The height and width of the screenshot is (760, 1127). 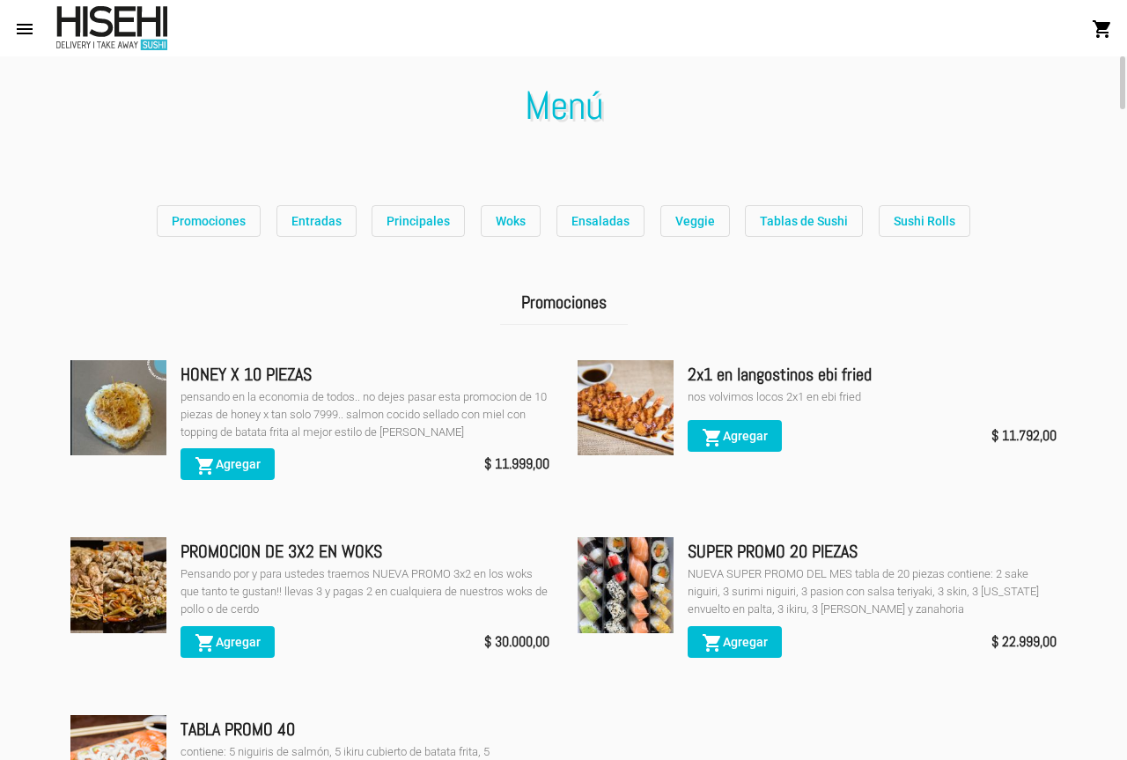 I want to click on button: Principales, so click(x=418, y=221).